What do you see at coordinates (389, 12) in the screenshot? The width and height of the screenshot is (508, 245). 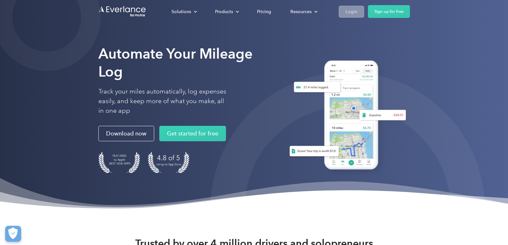 I see `a: Sign up for free` at bounding box center [389, 12].